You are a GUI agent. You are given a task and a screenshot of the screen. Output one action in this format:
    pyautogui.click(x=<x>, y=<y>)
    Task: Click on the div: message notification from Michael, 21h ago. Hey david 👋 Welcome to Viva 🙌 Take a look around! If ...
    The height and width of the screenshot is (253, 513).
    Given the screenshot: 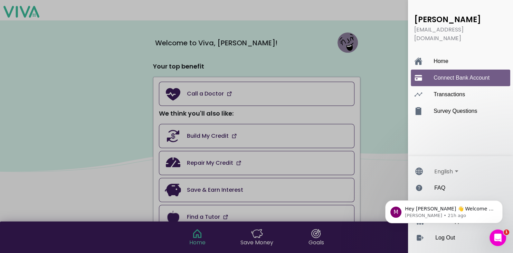 What is the action you would take?
    pyautogui.click(x=69, y=26)
    